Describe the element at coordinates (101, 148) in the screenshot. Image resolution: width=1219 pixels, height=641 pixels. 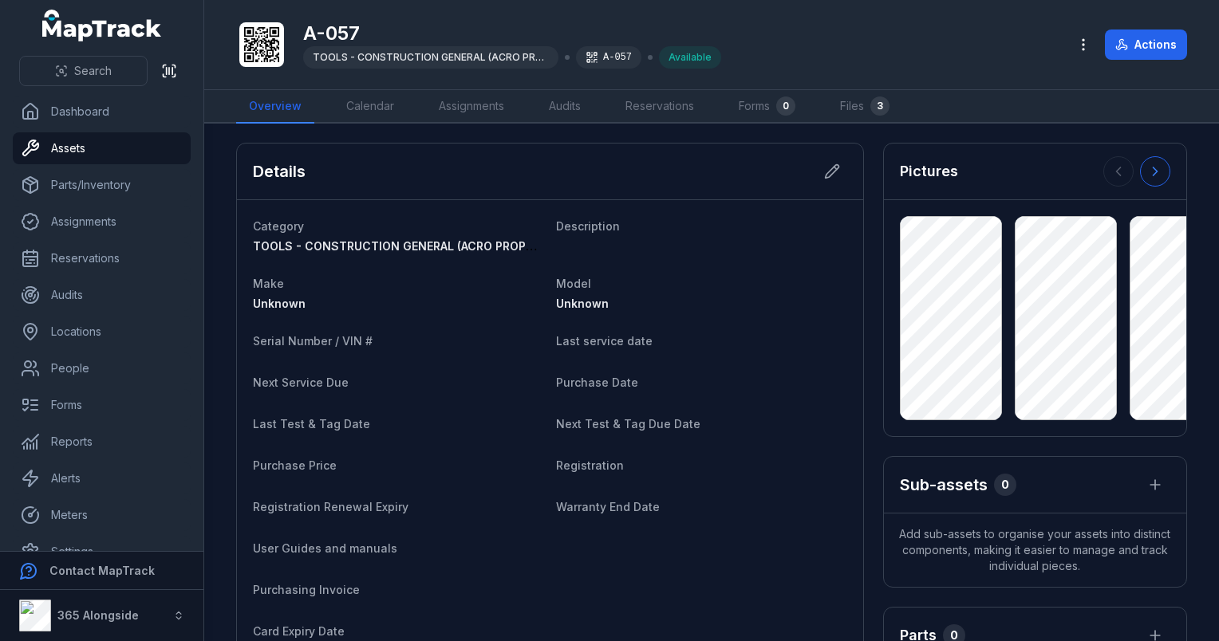
I see `a: Assets` at that location.